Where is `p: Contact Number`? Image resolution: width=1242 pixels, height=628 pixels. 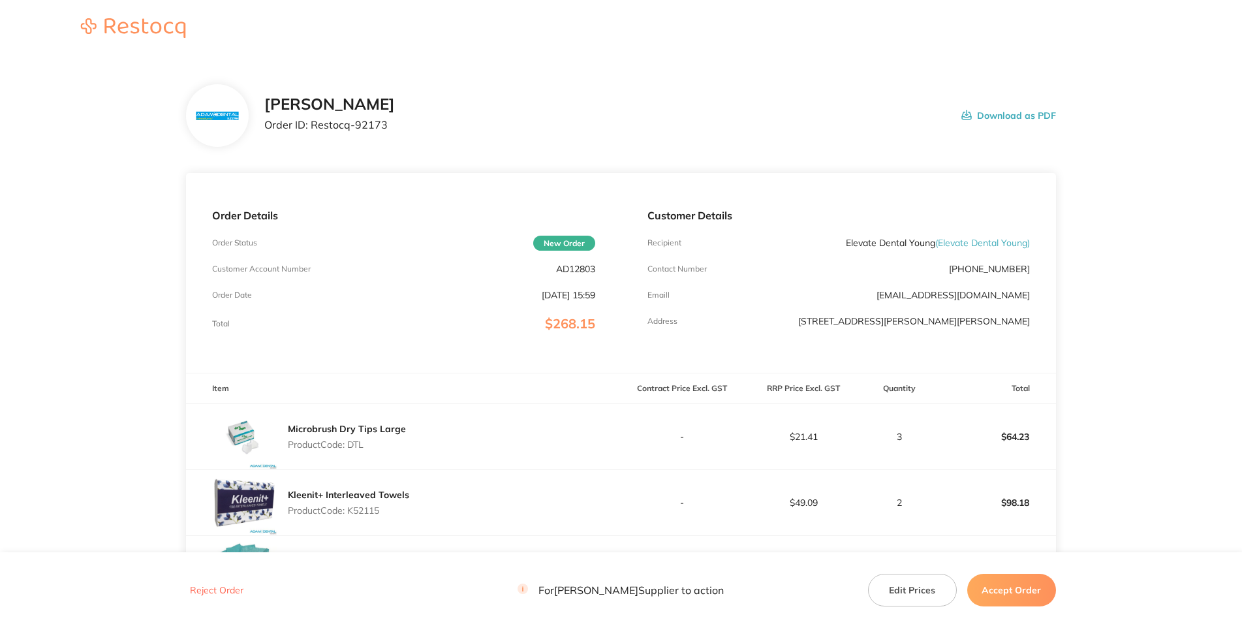 p: Contact Number is located at coordinates (677, 269).